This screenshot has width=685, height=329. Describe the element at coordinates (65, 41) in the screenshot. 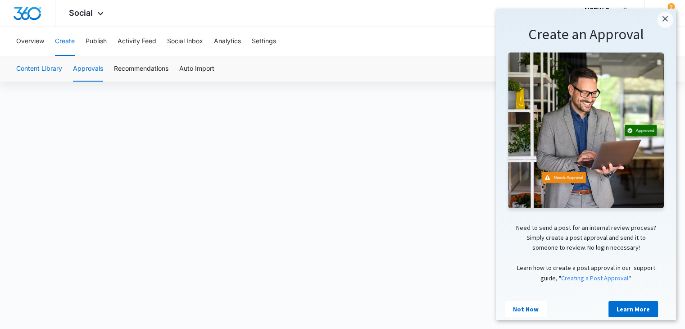

I see `button: Create` at that location.